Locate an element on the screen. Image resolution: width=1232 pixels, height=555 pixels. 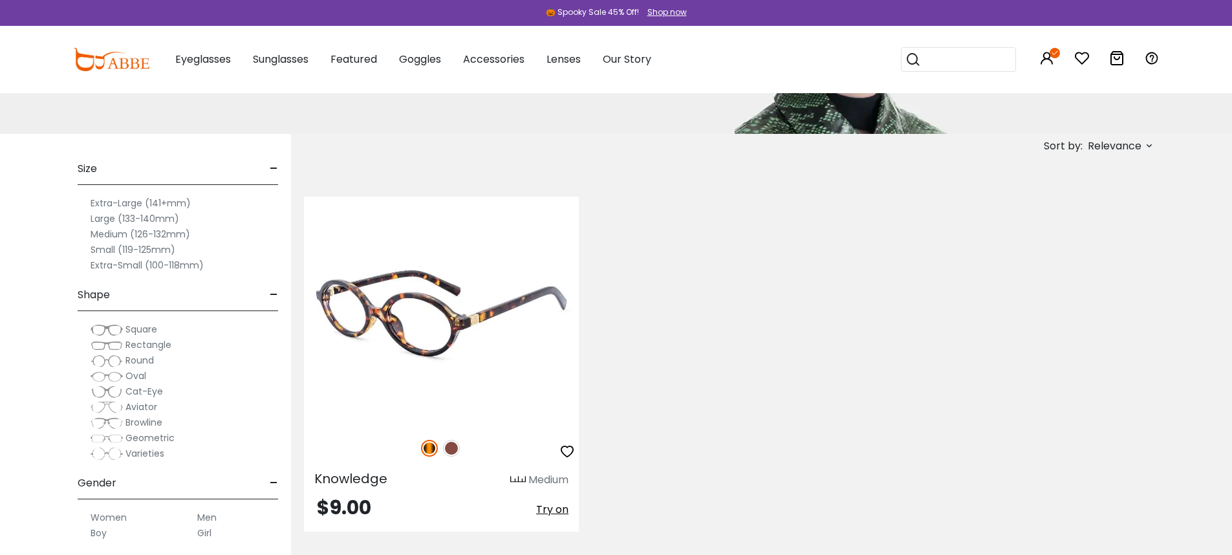
img: Round.png is located at coordinates (107, 361).